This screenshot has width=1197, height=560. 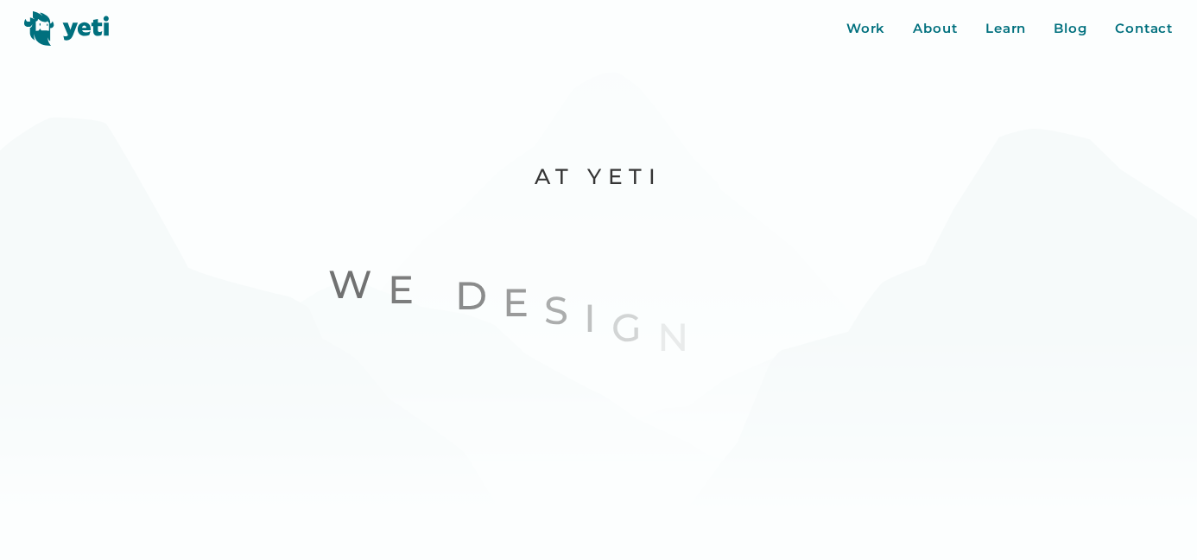 I want to click on div: Learn, so click(x=1006, y=29).